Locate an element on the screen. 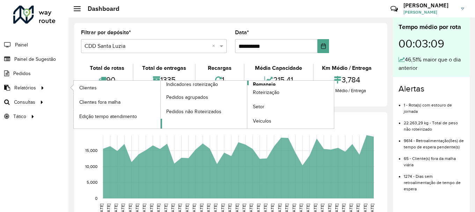 The width and height of the screenshot is (475, 212). a: Roteirização is located at coordinates (291, 93).